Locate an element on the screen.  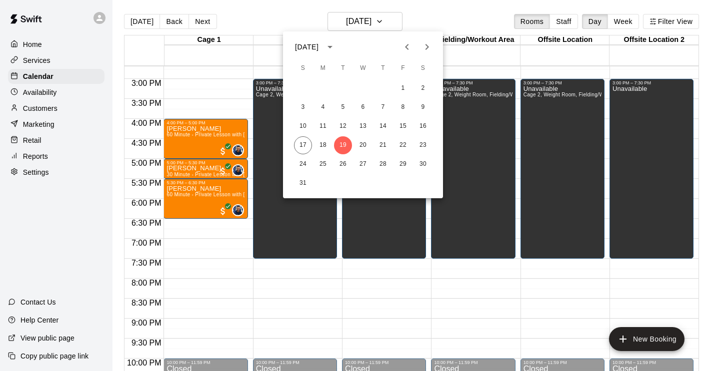
span: Monday is located at coordinates (323, 68).